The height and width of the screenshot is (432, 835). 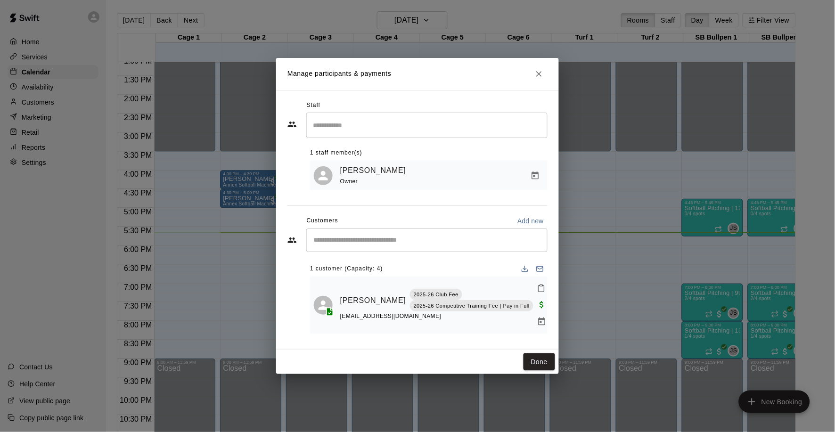 What do you see at coordinates (436, 294) in the screenshot?
I see `p: 2025-26 Club Fee` at bounding box center [436, 294].